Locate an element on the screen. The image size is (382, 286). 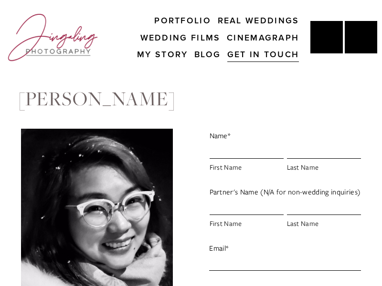
a: Blog is located at coordinates (207, 54).